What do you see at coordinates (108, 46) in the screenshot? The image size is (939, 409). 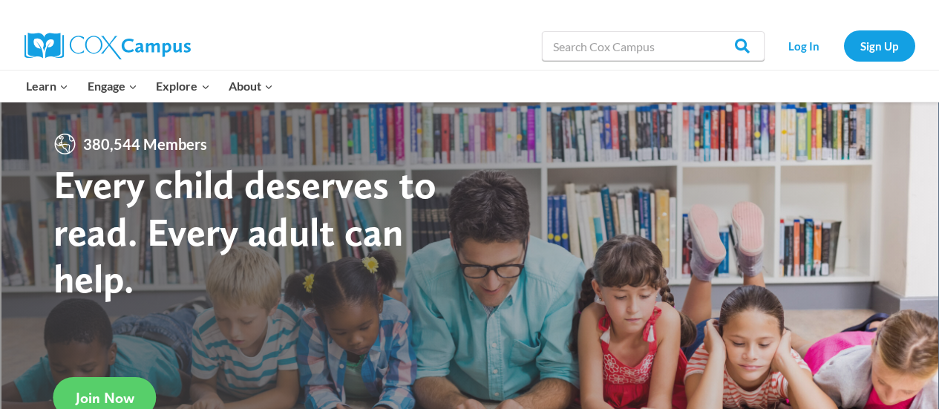 I see `img: Cox Campus` at bounding box center [108, 46].